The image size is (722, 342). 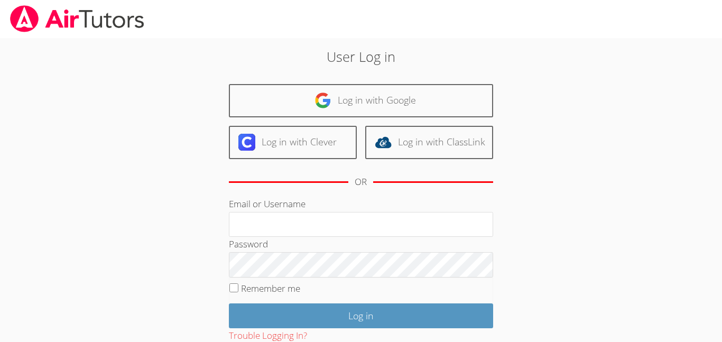 What do you see at coordinates (323, 100) in the screenshot?
I see `img: google-logo-50288ca7cdecda66e5e0955fdab243c47b7ad437acaf1139b6f446037453330a.svg` at bounding box center [323, 100].